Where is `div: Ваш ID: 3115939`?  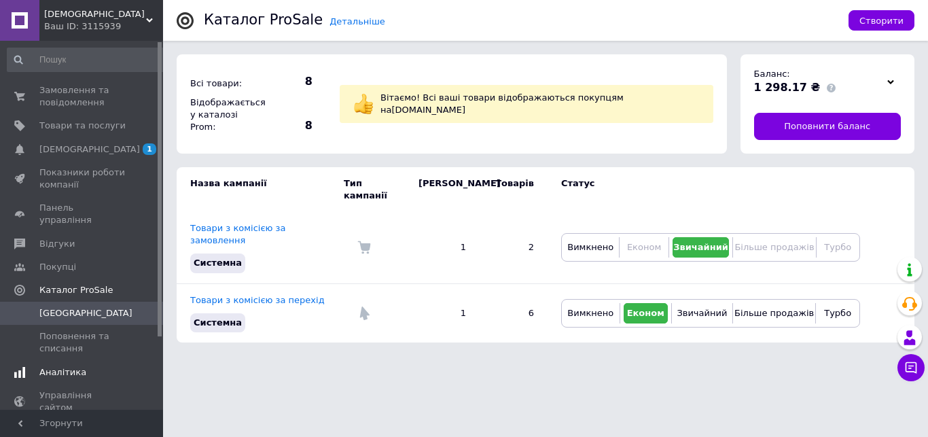 div: Ваш ID: 3115939 is located at coordinates (103, 26).